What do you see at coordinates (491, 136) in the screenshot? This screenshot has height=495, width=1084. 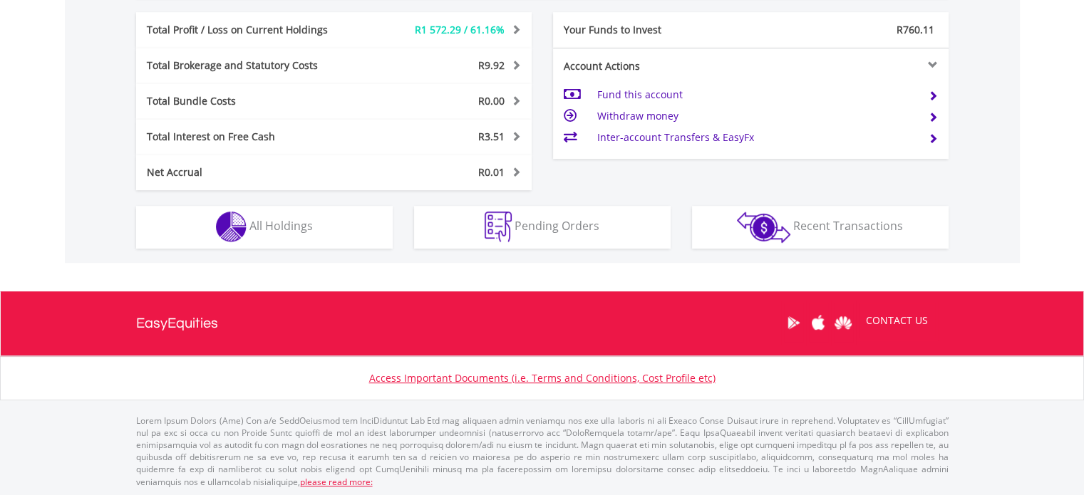 I see `span: R3.51` at bounding box center [491, 136].